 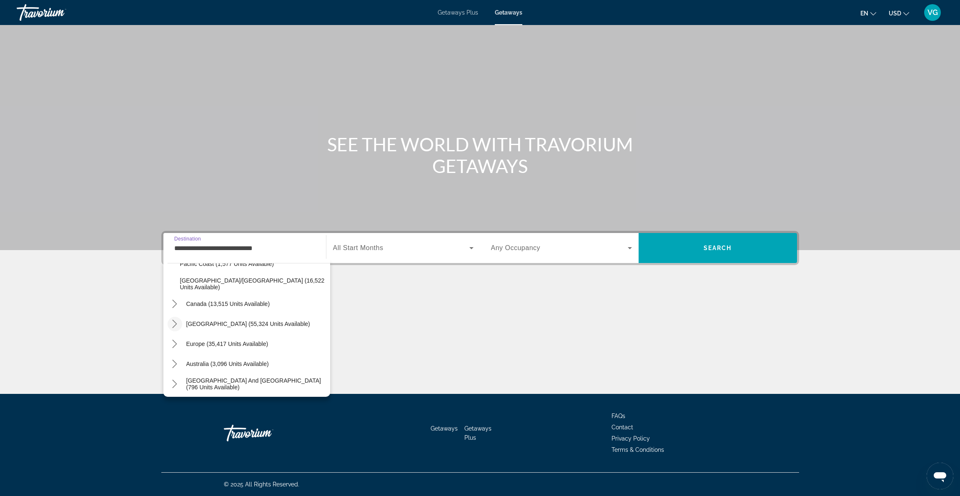 What do you see at coordinates (895, 13) in the screenshot?
I see `span: USD` at bounding box center [895, 13].